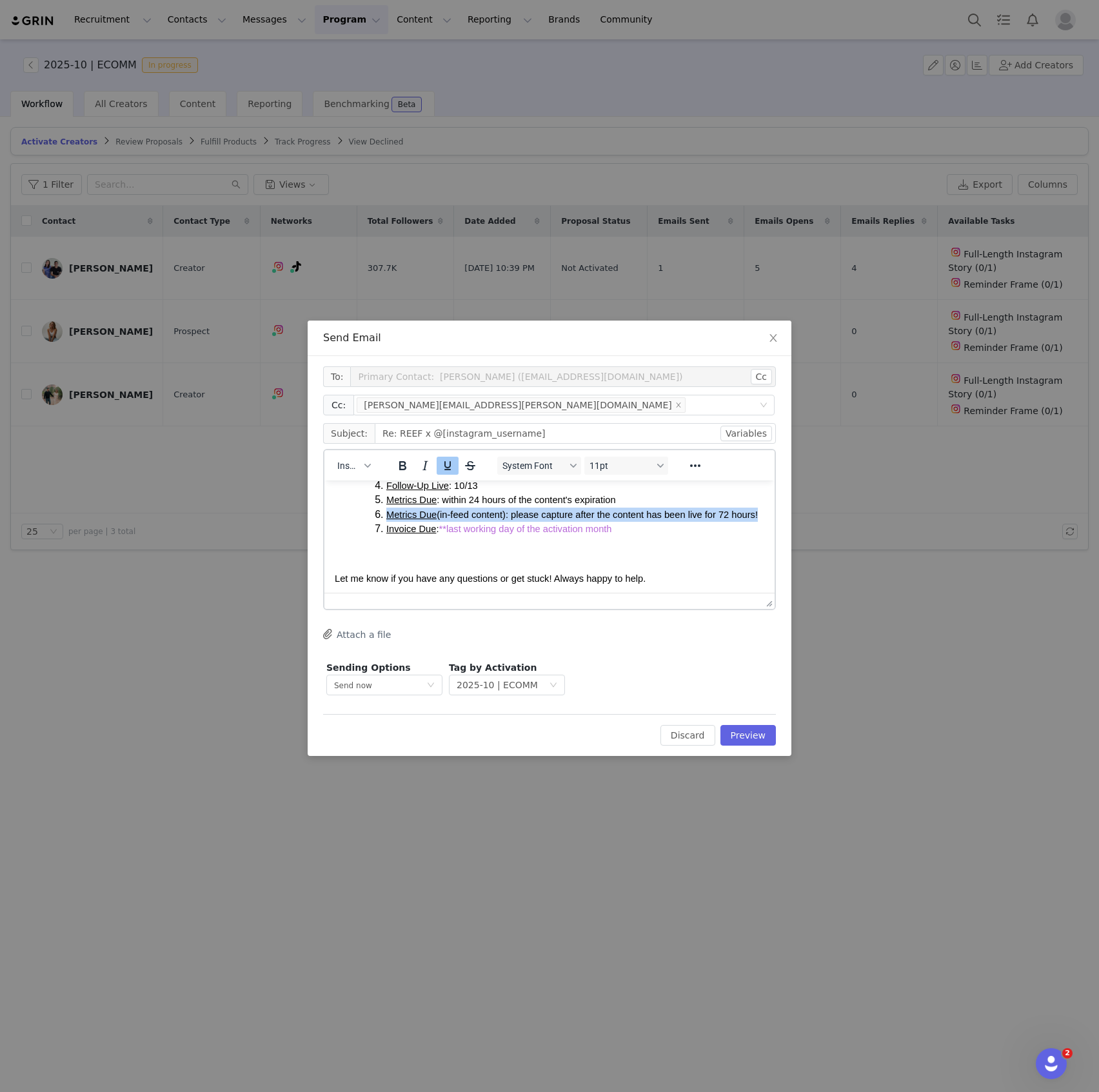 This screenshot has width=1099, height=1092. I want to click on span: To:, so click(337, 377).